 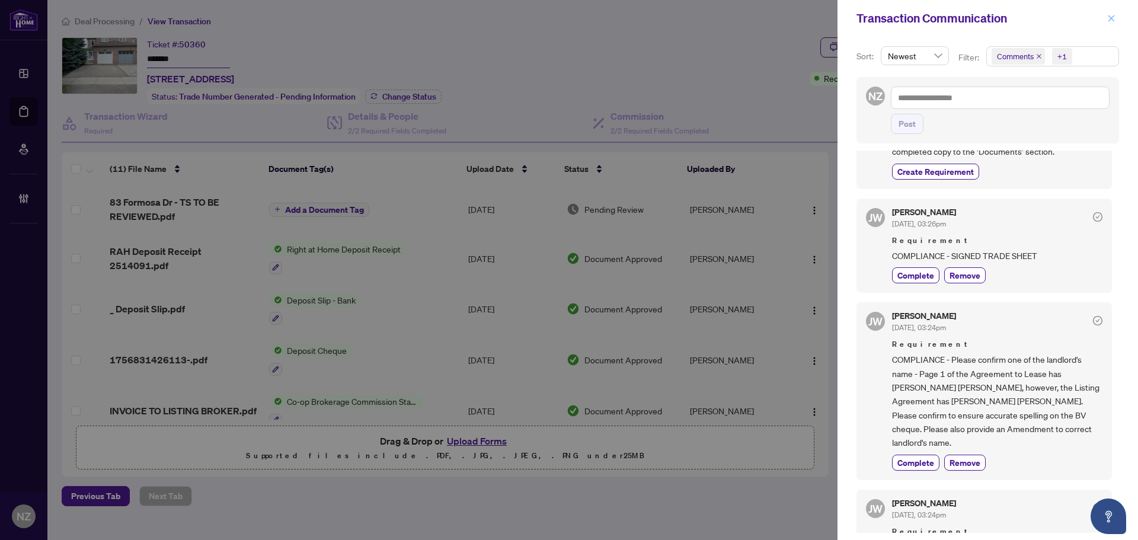 I want to click on span: Create Requirement, so click(x=936, y=171).